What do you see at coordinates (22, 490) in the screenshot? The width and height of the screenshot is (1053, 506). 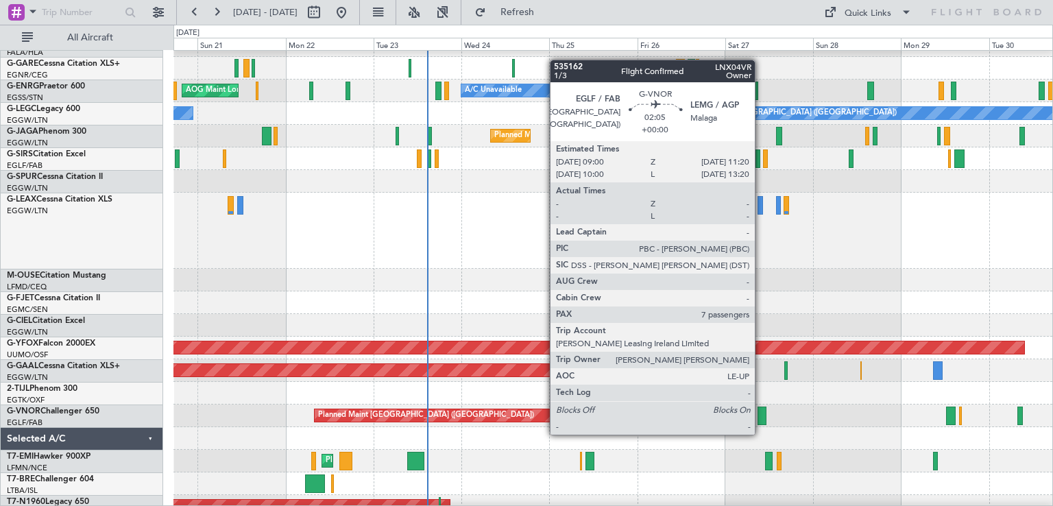 I see `a: LTBA/ISL` at bounding box center [22, 490].